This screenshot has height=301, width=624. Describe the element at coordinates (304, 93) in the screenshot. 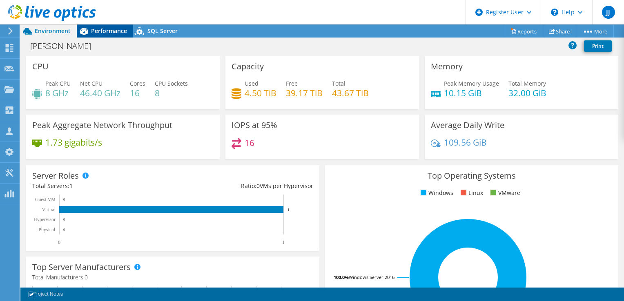

I see `h4: 39.17 TiB` at that location.